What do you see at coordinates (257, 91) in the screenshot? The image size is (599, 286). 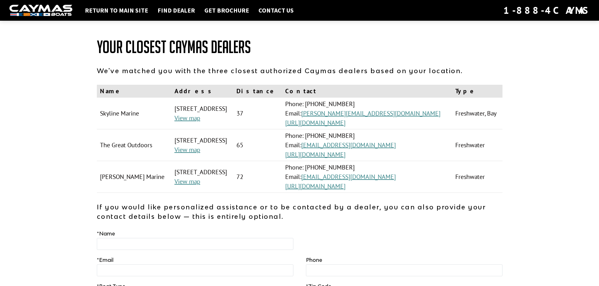 I see `th: Distance` at bounding box center [257, 91].